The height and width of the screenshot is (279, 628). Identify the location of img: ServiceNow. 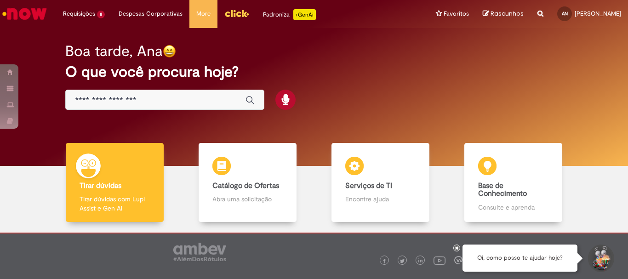
(24, 14).